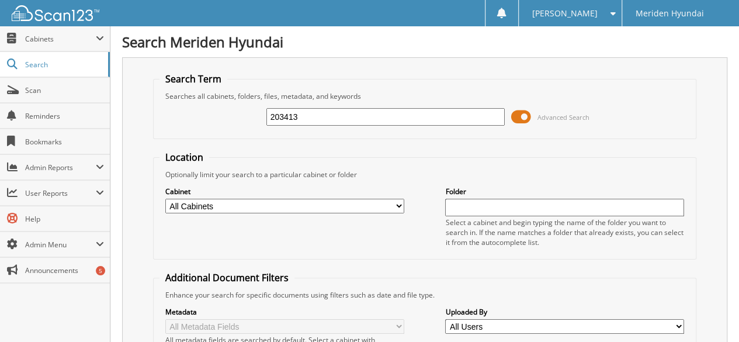 The width and height of the screenshot is (739, 342). What do you see at coordinates (285, 311) in the screenshot?
I see `label: Metadata` at bounding box center [285, 311].